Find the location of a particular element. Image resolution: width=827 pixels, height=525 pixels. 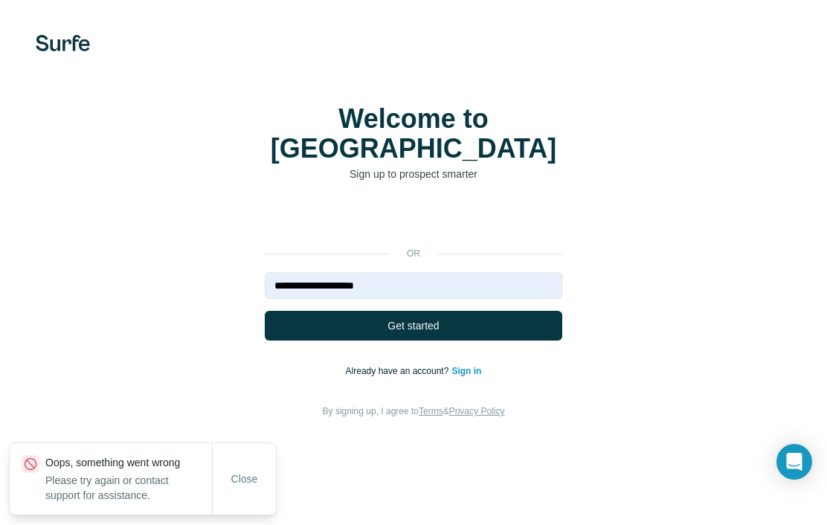

p: or is located at coordinates (413, 254).